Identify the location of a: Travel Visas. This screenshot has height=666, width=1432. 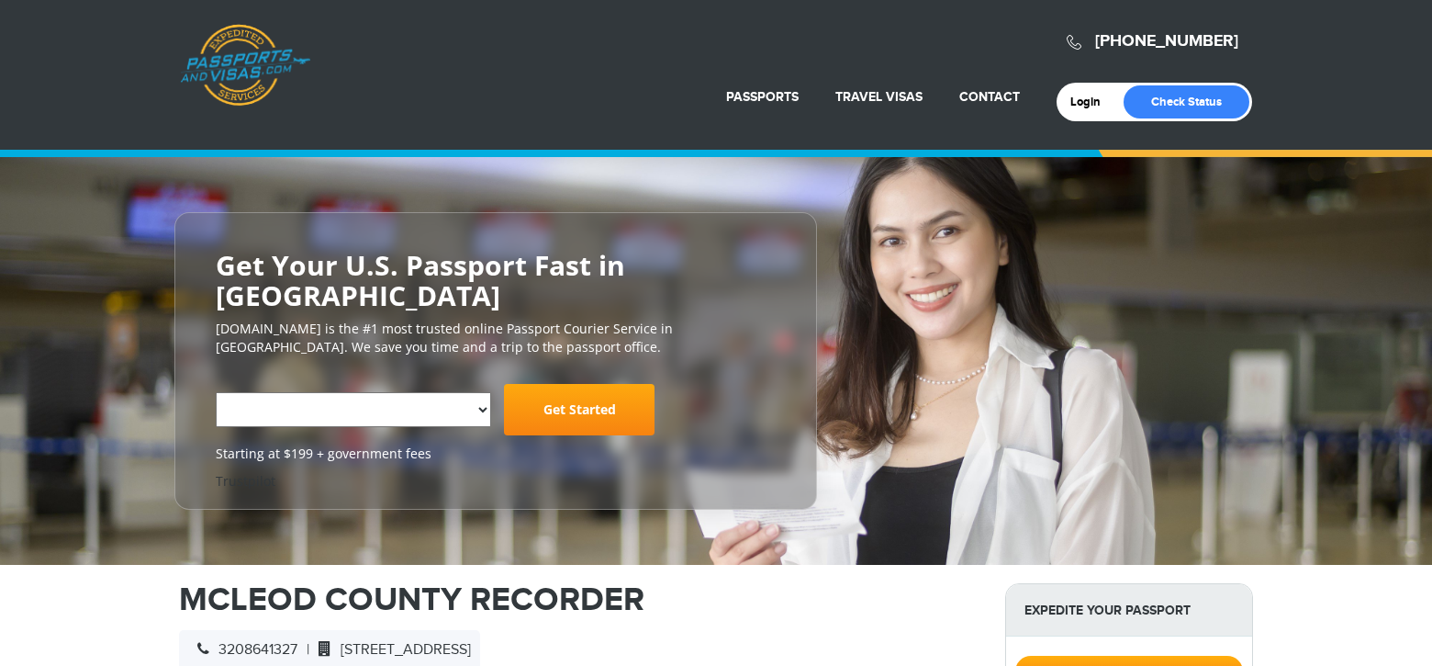
(879, 96).